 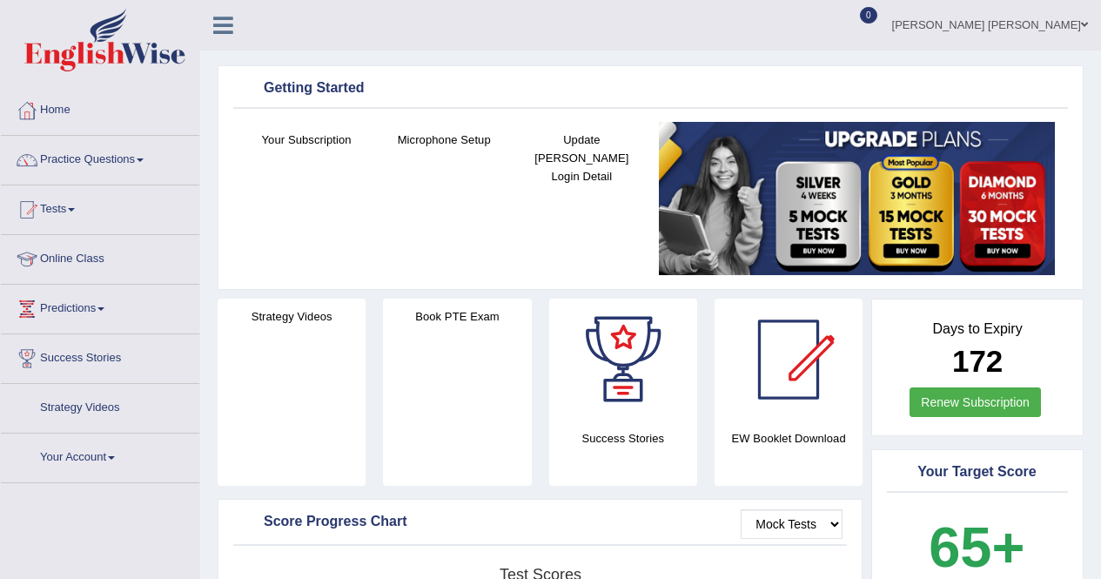 What do you see at coordinates (100, 306) in the screenshot?
I see `a: Predictions` at bounding box center [100, 306].